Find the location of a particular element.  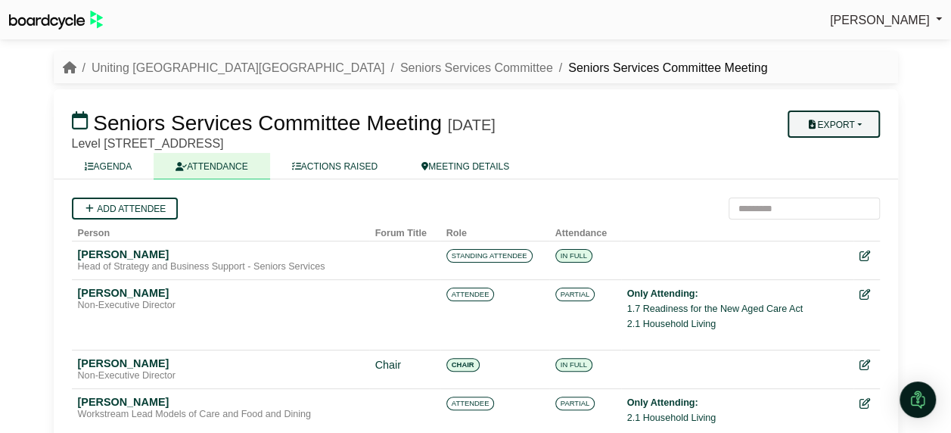

a: ATTENDANCE is located at coordinates (211, 166).